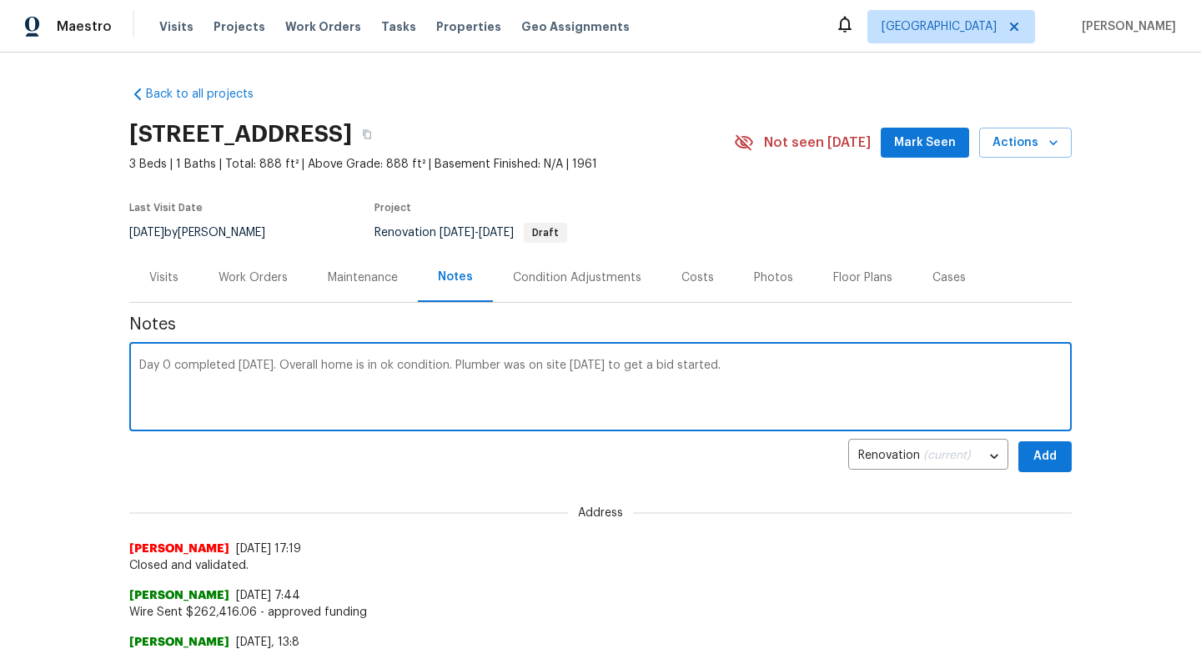 The width and height of the screenshot is (1201, 649). Describe the element at coordinates (470, 233) in the screenshot. I see `span: Renovation` at that location.